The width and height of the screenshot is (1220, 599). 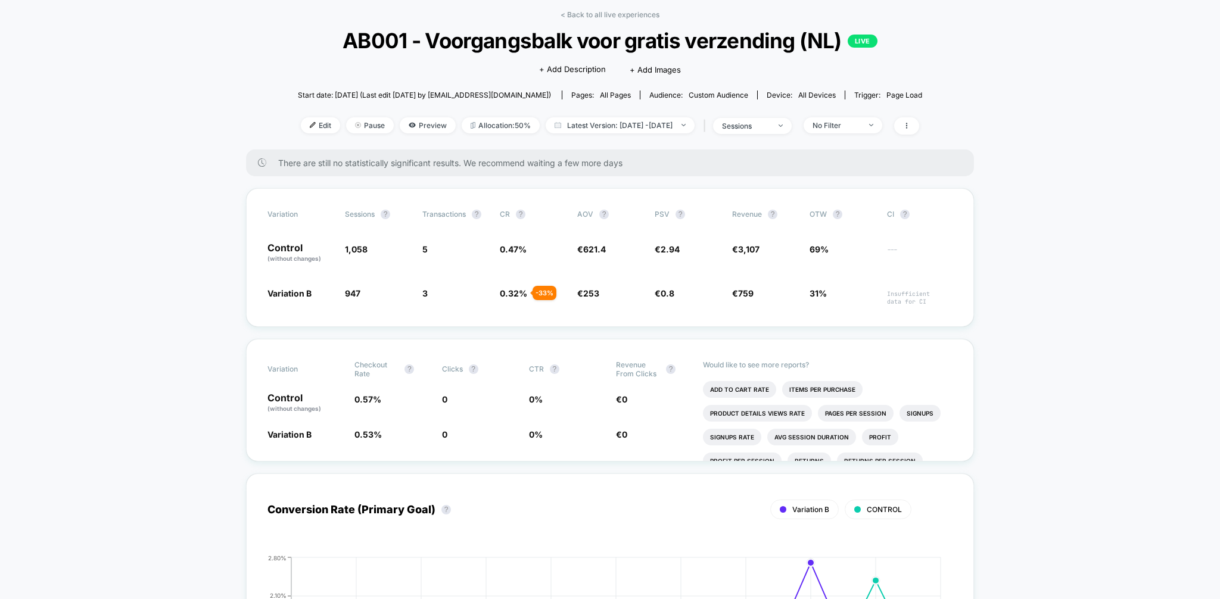 What do you see at coordinates (667, 293) in the screenshot?
I see `span: 0.8` at bounding box center [667, 293].